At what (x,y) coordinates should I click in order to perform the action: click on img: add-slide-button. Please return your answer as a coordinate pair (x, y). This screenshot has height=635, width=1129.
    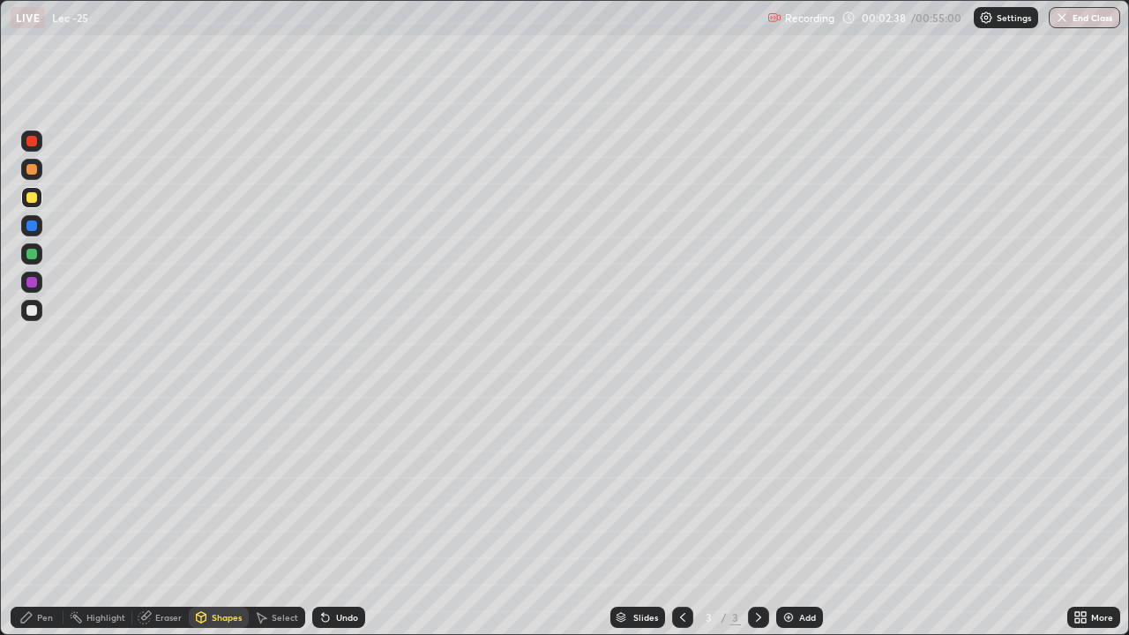
    Looking at the image, I should click on (788, 617).